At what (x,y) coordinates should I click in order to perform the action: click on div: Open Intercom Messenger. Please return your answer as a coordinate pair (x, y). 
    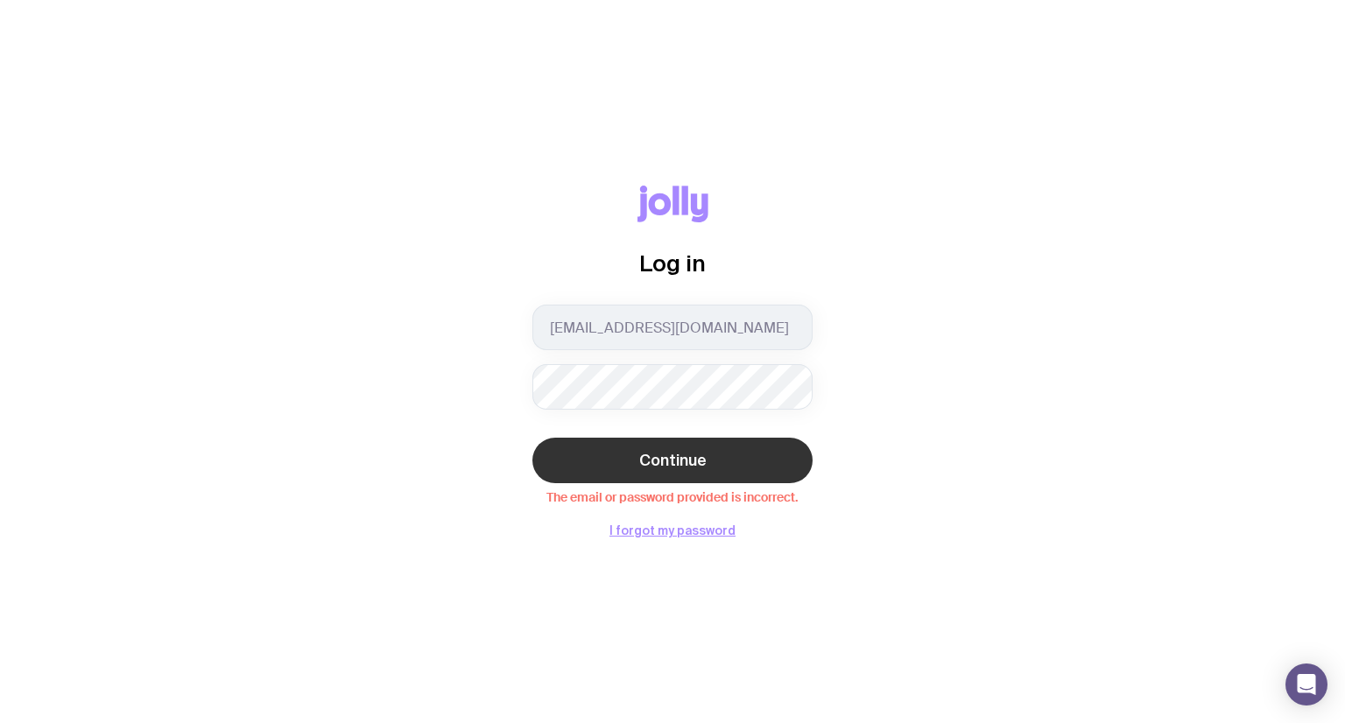
    Looking at the image, I should click on (1306, 685).